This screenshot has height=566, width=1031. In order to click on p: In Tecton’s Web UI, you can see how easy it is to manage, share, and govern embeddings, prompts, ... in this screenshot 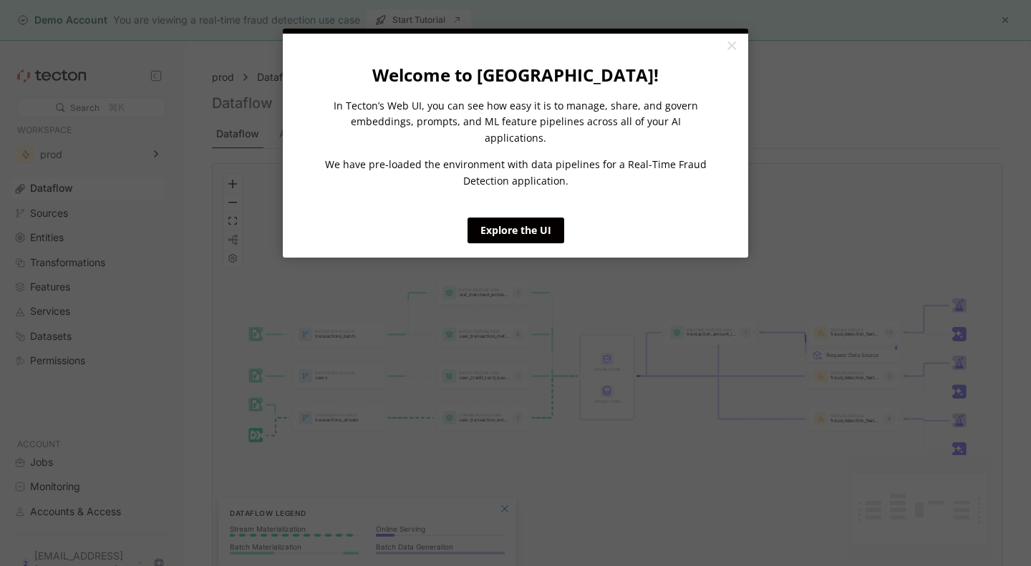, I will do `click(515, 122)`.